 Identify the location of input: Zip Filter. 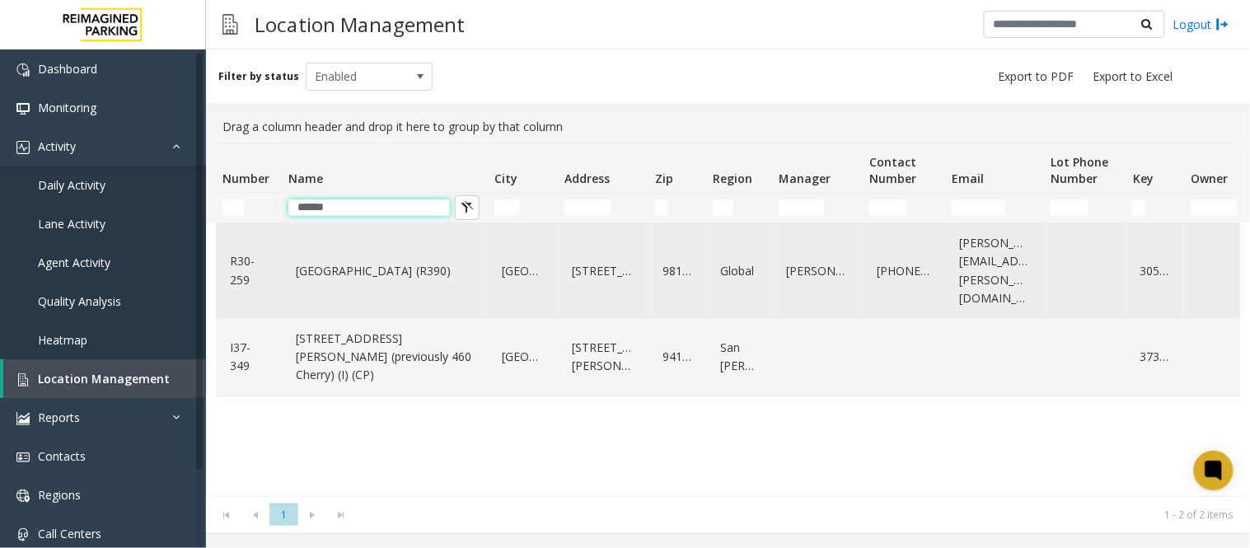
(662, 208).